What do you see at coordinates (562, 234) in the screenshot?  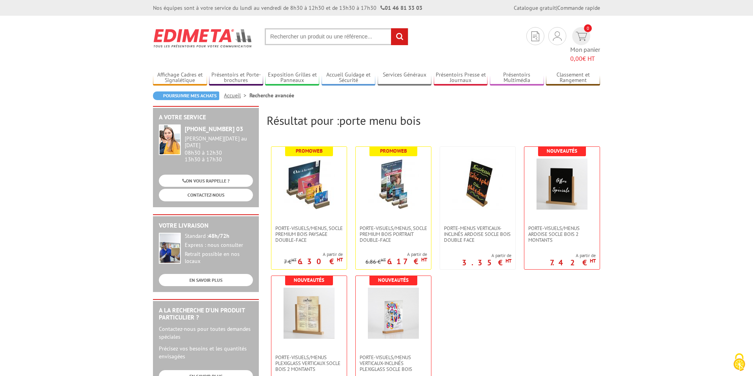 I see `a: Porte-Visuels/Menus ARDOISE Socle Bois 2 Montants` at bounding box center [562, 234].